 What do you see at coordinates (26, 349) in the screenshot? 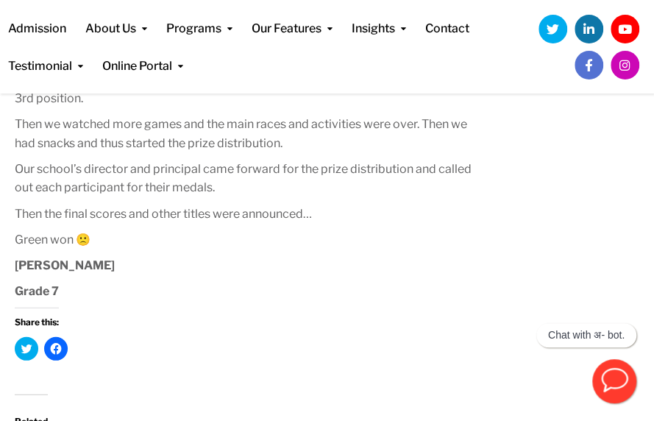
I see `a: Click to share on Twitter` at bounding box center [26, 349].